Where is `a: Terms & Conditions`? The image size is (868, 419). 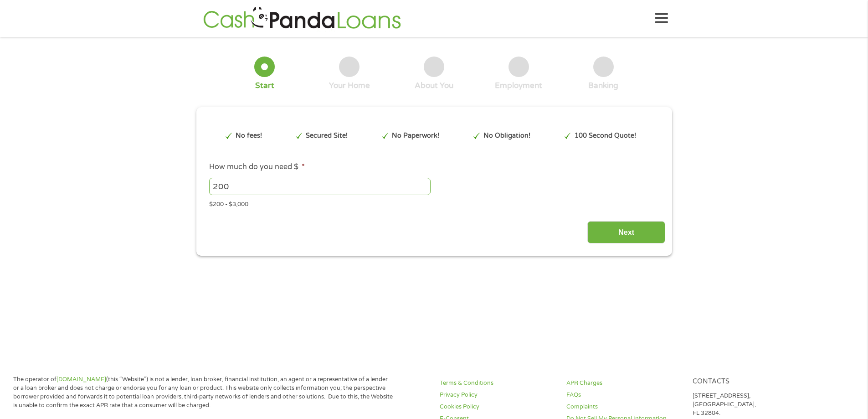 a: Terms & Conditions is located at coordinates (497, 383).